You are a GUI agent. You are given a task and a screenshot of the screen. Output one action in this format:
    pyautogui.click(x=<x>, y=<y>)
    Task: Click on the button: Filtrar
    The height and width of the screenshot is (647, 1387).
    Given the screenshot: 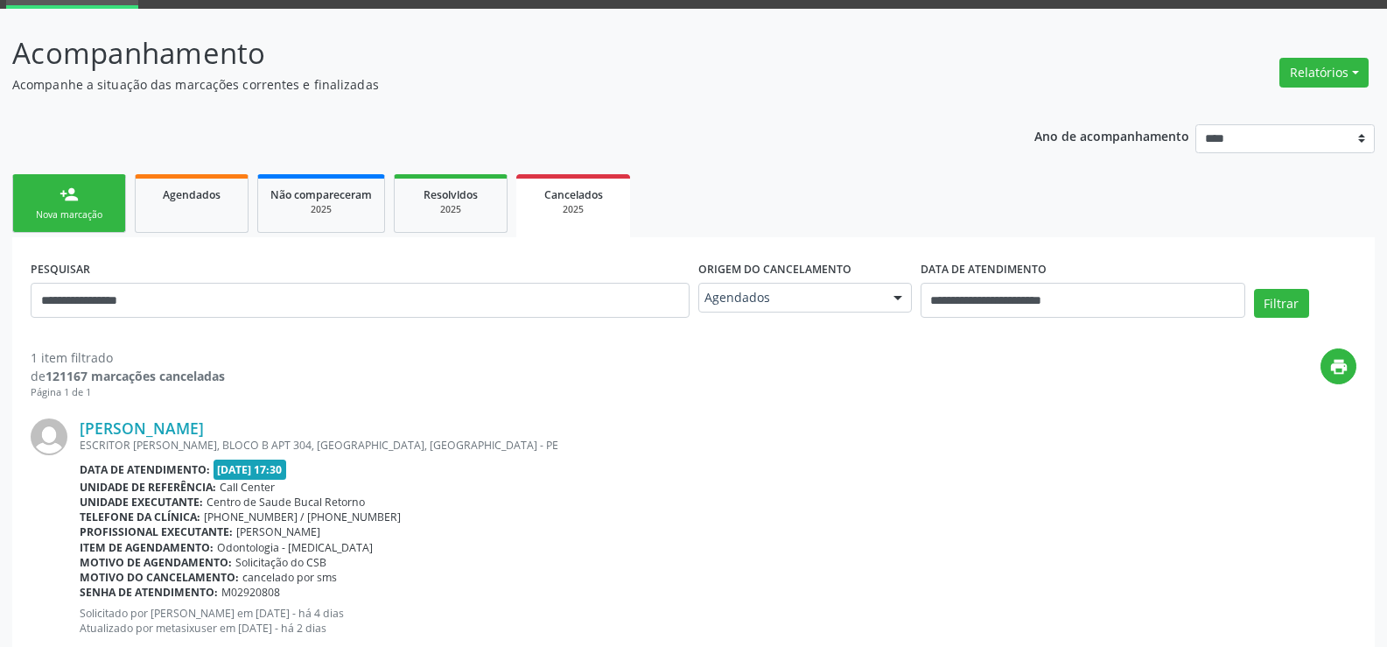 What is the action you would take?
    pyautogui.click(x=1281, y=304)
    